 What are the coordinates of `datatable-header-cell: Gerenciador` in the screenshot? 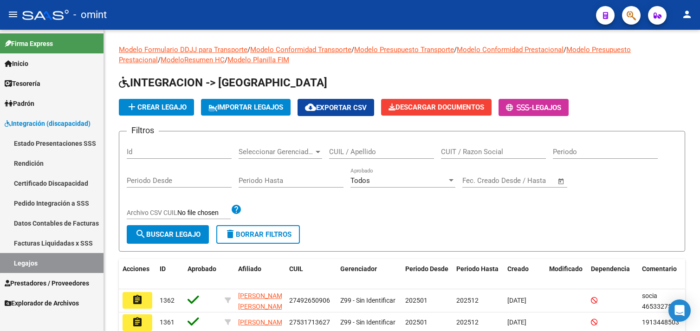 It's located at (369, 274).